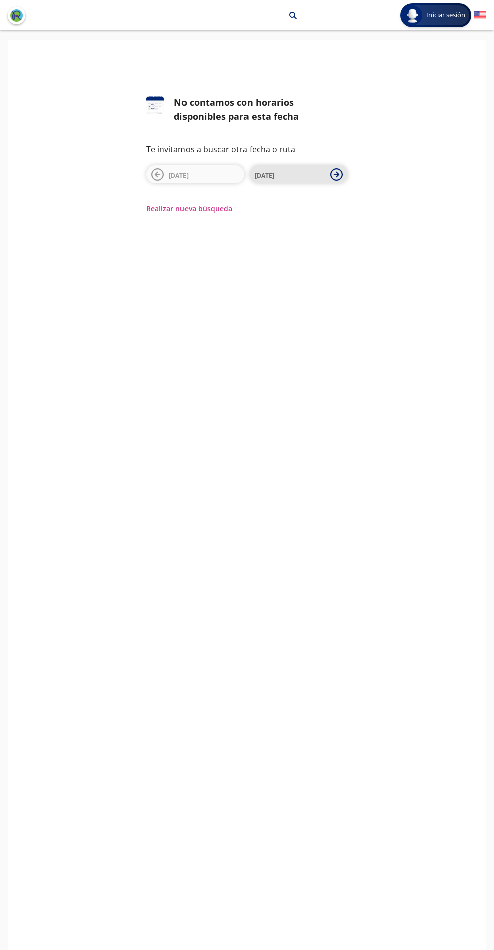 The height and width of the screenshot is (950, 494). What do you see at coordinates (16, 15) in the screenshot?
I see `button: back` at bounding box center [16, 15].